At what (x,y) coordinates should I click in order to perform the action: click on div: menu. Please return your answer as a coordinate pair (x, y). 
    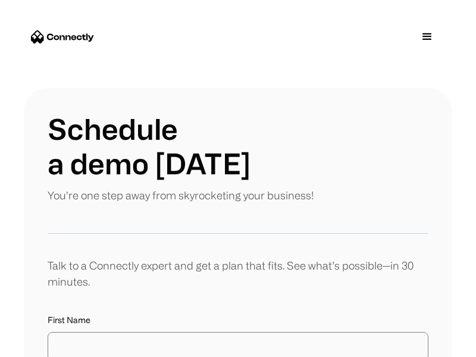
    Looking at the image, I should click on (427, 37).